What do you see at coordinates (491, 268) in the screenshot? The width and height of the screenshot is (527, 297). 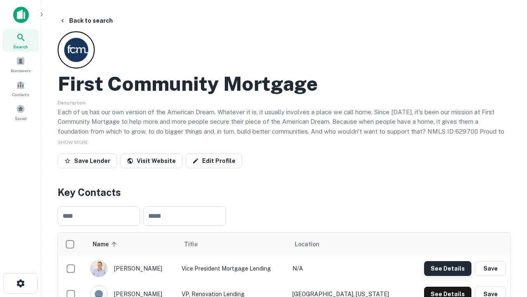 I see `button: Save` at bounding box center [491, 268].